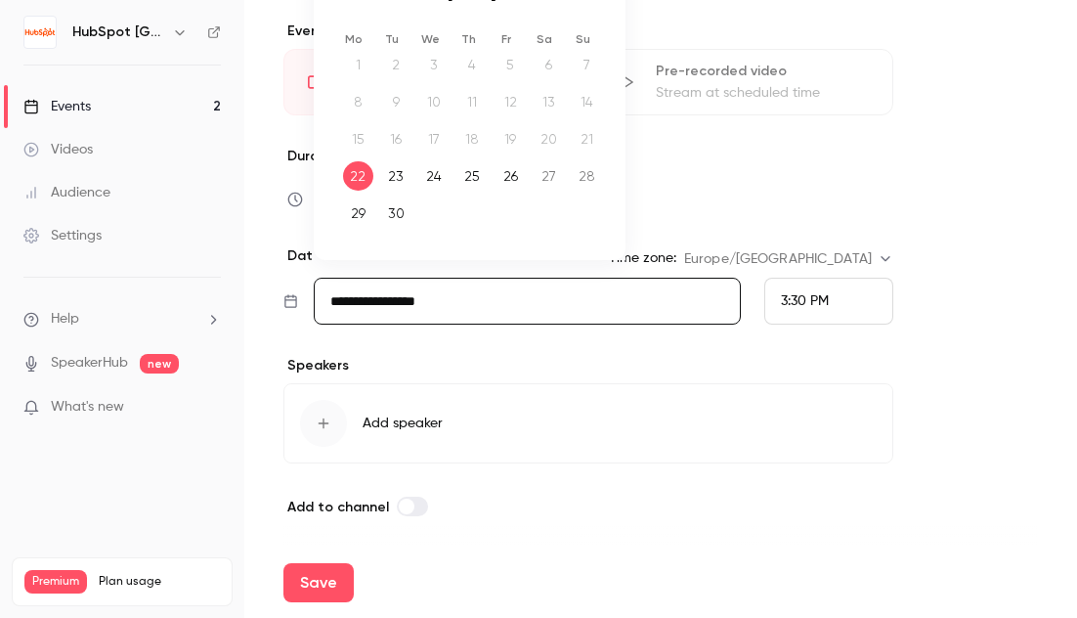 The image size is (1077, 618). I want to click on div: Stream at scheduled time, so click(762, 93).